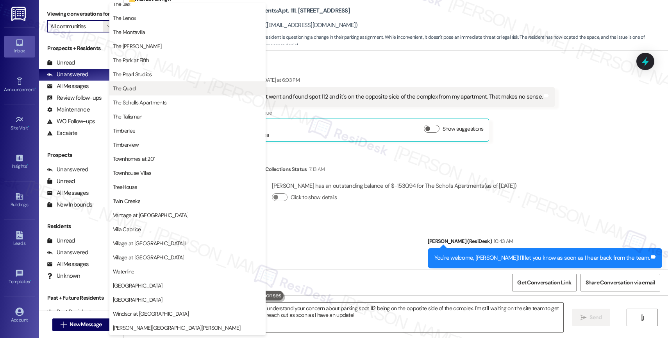  What do you see at coordinates (503, 241) in the screenshot?
I see `div: 10:43 AM` at bounding box center [503, 241].